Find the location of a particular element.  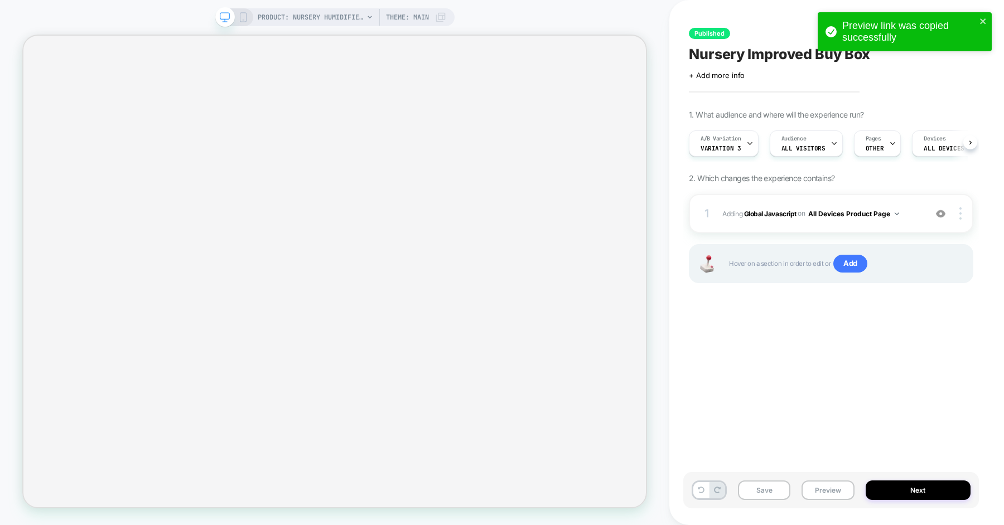

span: Audience is located at coordinates (793, 139).